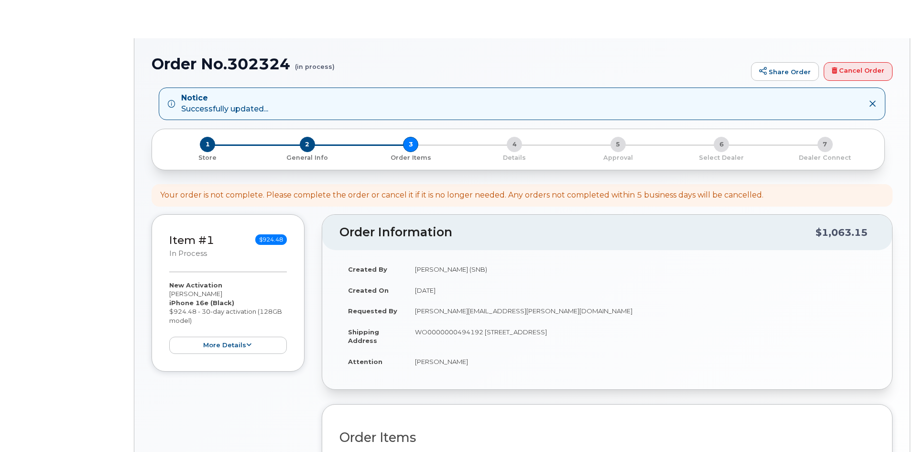 This screenshot has width=915, height=452. What do you see at coordinates (577, 232) in the screenshot?
I see `h2: Order Information` at bounding box center [577, 232].